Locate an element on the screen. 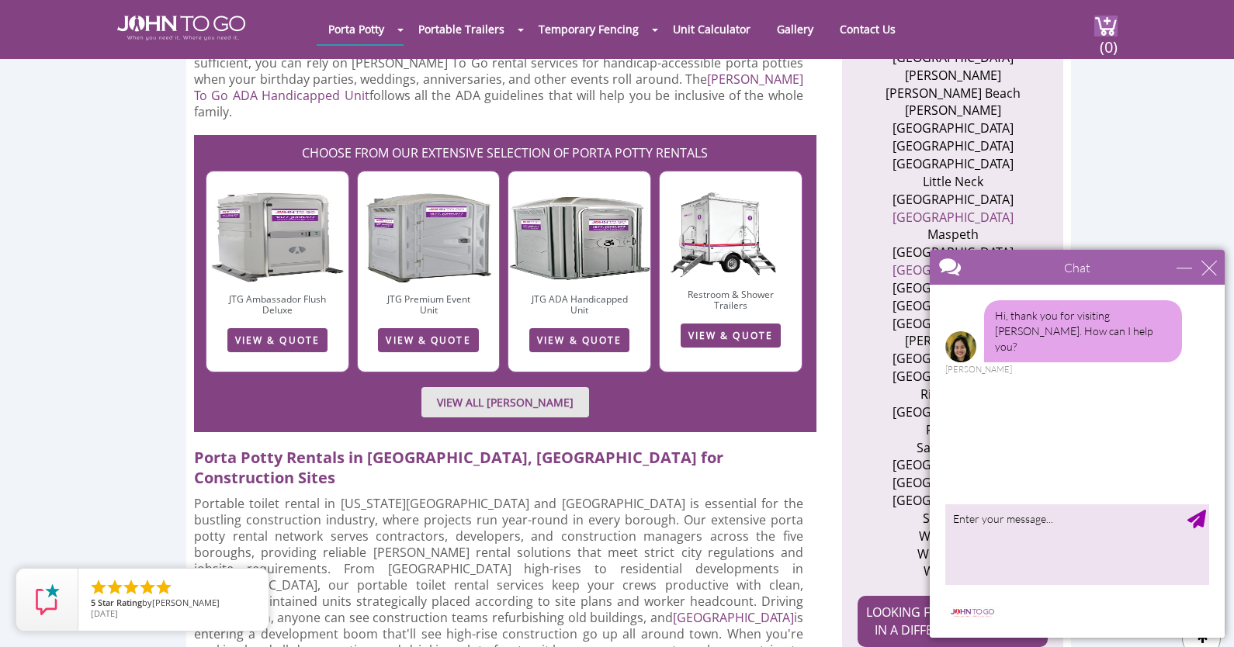 The image size is (1234, 647). a: Restroom & Shower Trailers is located at coordinates (730, 299).